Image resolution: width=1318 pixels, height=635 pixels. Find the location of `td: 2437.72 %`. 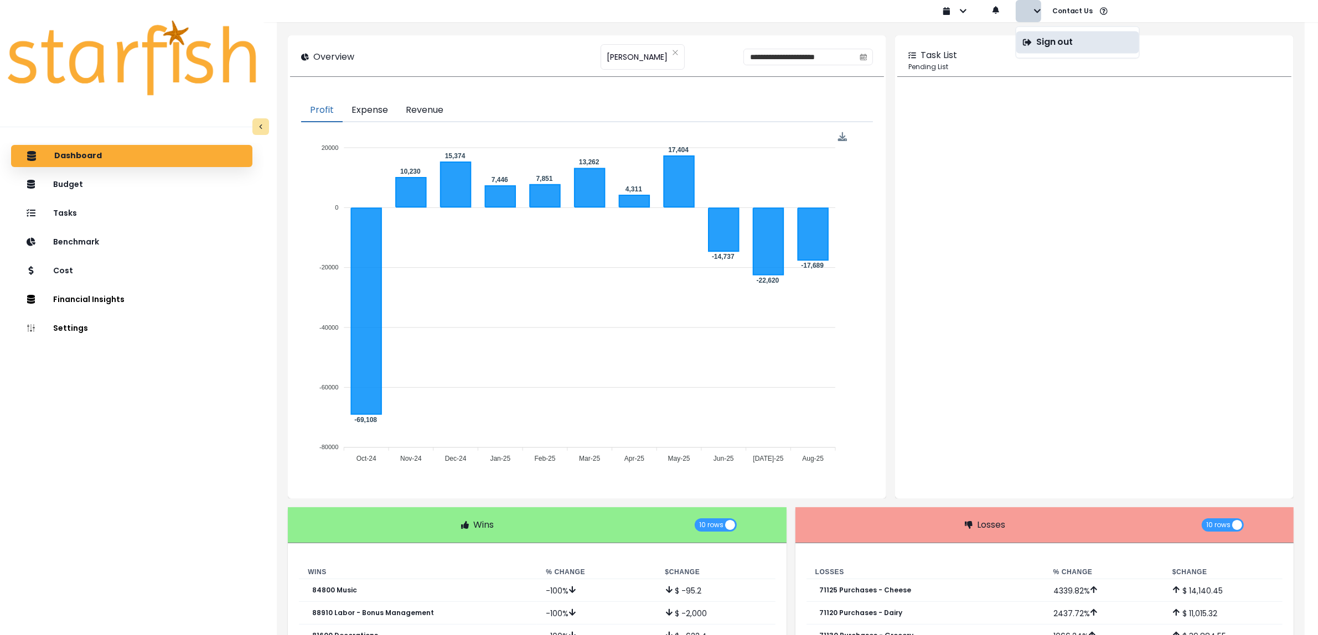

td: 2437.72 % is located at coordinates (1103, 613).